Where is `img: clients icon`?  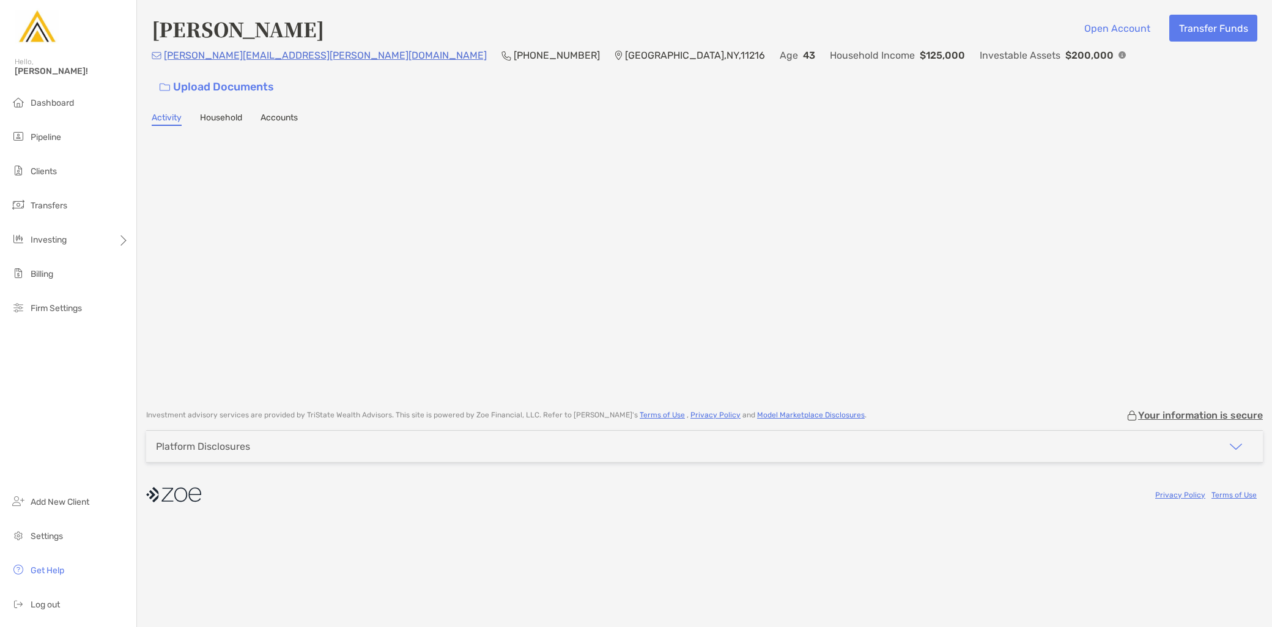 img: clients icon is located at coordinates (18, 171).